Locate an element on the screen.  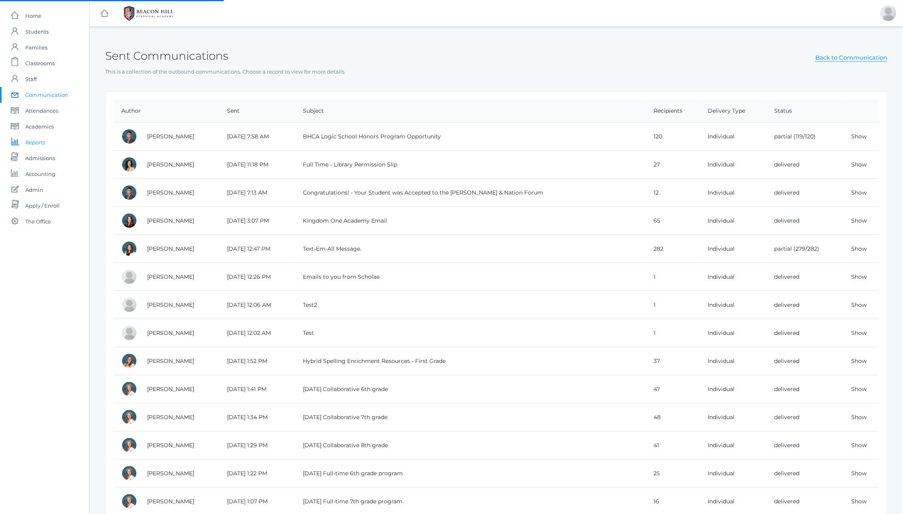
span: Reports is located at coordinates (35, 142).